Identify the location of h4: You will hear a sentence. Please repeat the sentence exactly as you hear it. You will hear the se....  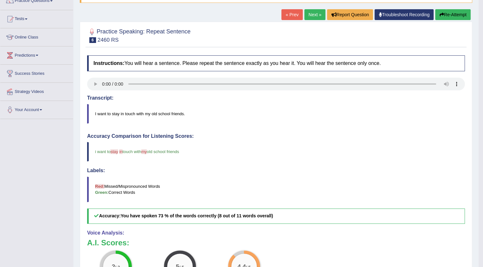
(276, 63).